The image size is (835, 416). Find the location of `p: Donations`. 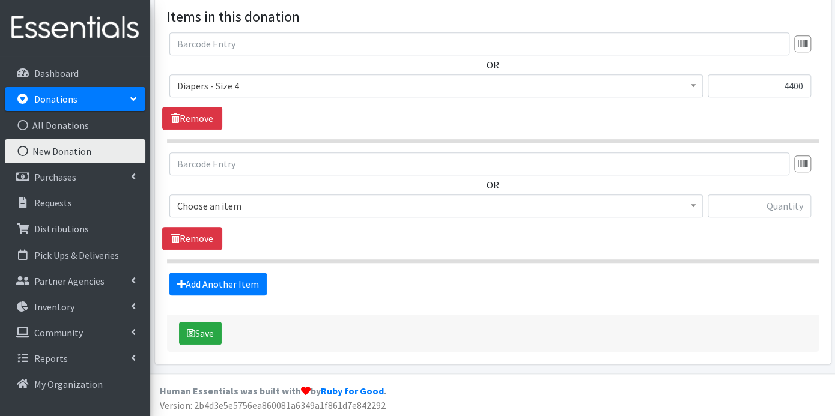

p: Donations is located at coordinates (56, 99).